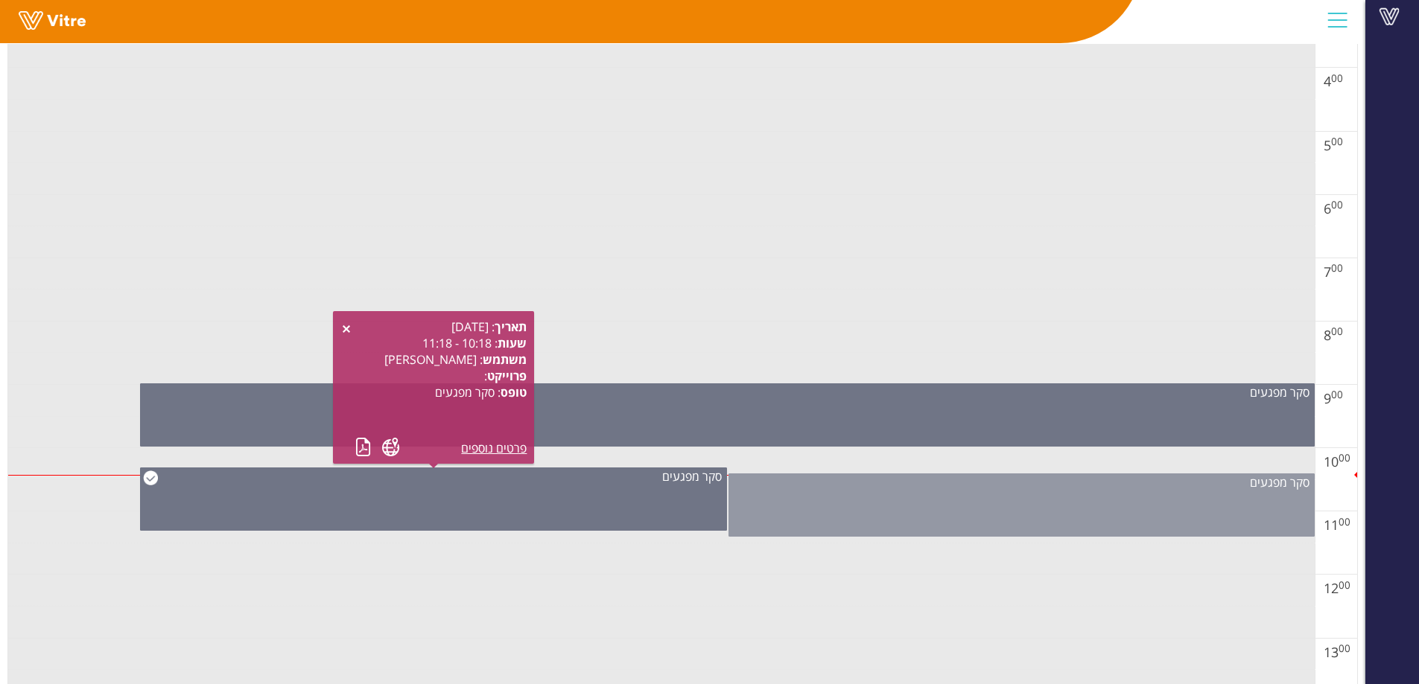  What do you see at coordinates (441, 343) in the screenshot?
I see `p: : 10:18 - 11:18` at bounding box center [441, 343].